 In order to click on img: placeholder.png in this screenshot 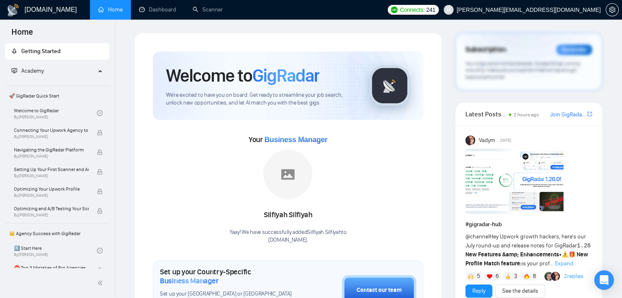, I will do `click(288, 174)`.